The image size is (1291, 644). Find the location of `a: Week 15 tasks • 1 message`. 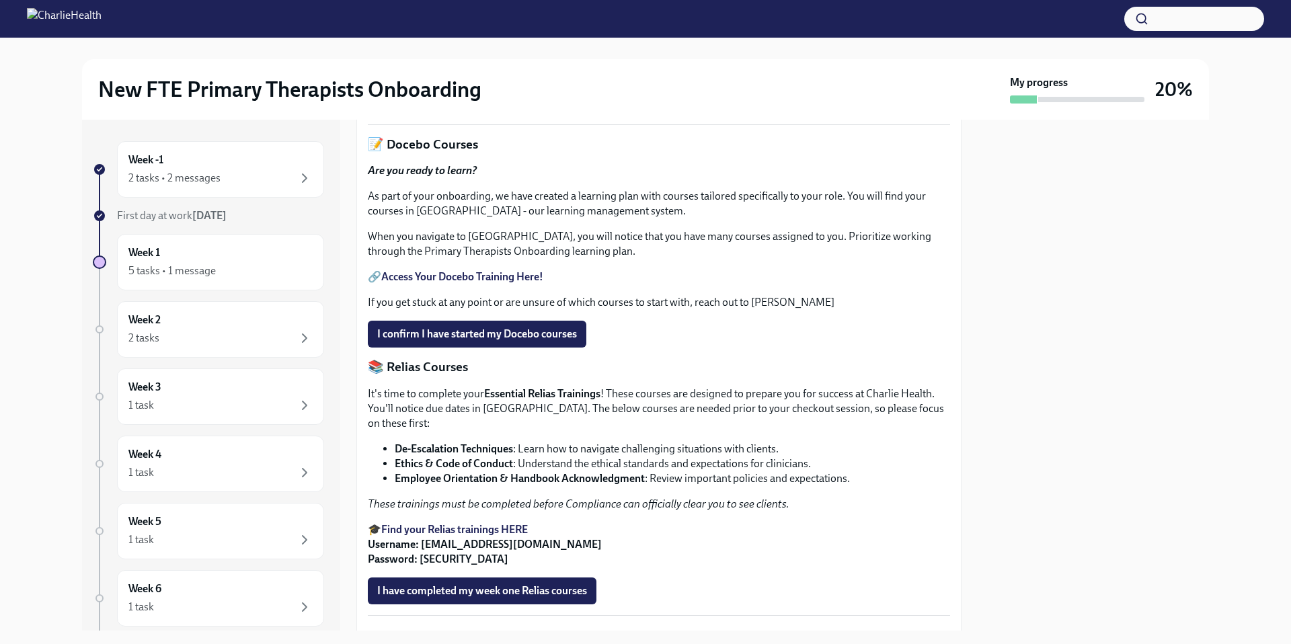

a: Week 15 tasks • 1 message is located at coordinates (208, 262).